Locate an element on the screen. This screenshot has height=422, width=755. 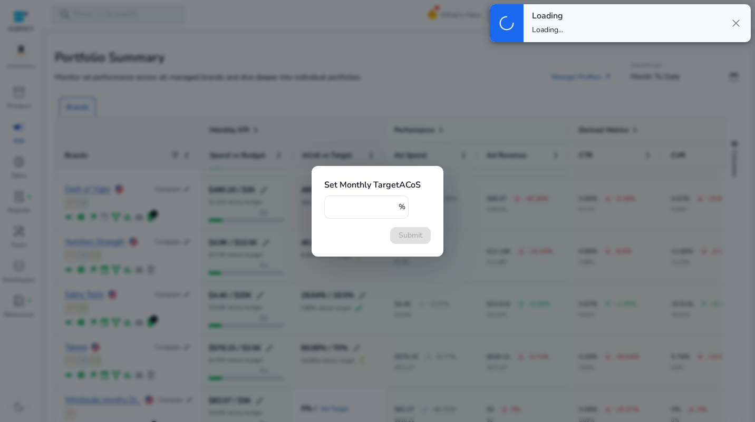
p: Loading... is located at coordinates (547, 30).